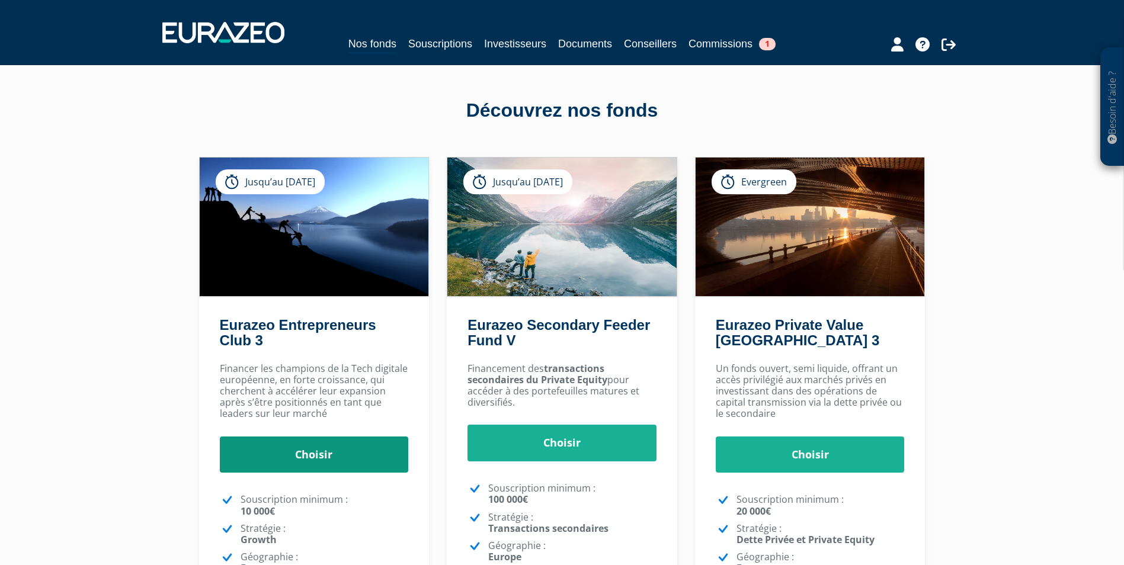  I want to click on div: Découvrez nos fonds, so click(562, 111).